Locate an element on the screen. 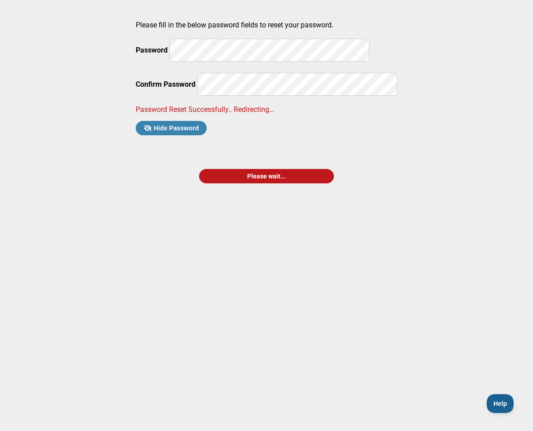 Image resolution: width=533 pixels, height=431 pixels. div: Please wait... is located at coordinates (267, 176).